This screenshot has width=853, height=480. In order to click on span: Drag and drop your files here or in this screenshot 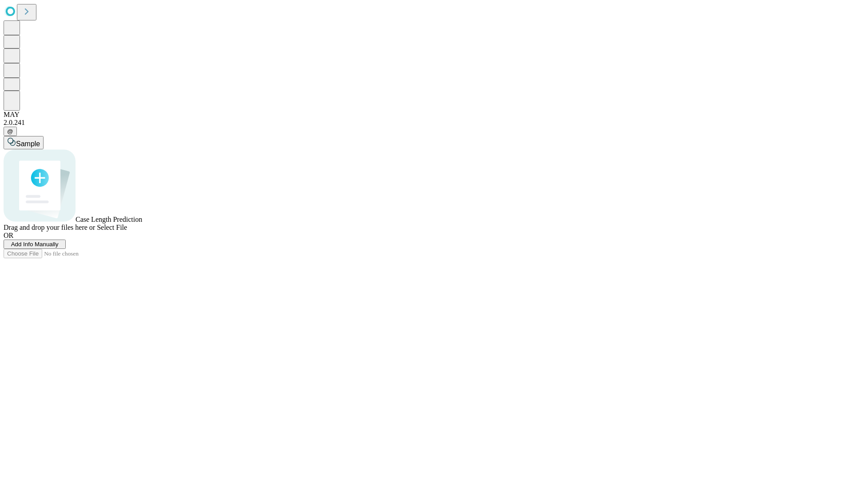, I will do `click(49, 227)`.